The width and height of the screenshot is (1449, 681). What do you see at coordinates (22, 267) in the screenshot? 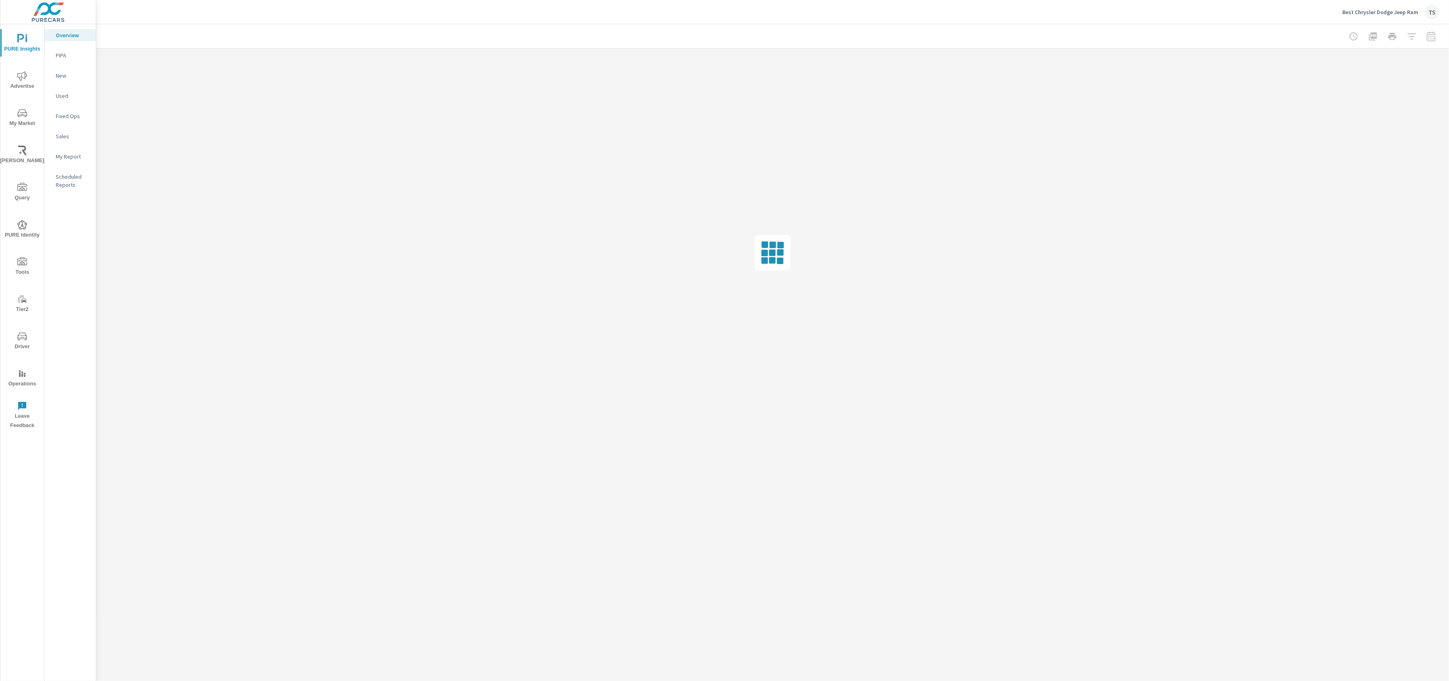
I see `span: Tools` at bounding box center [22, 267].